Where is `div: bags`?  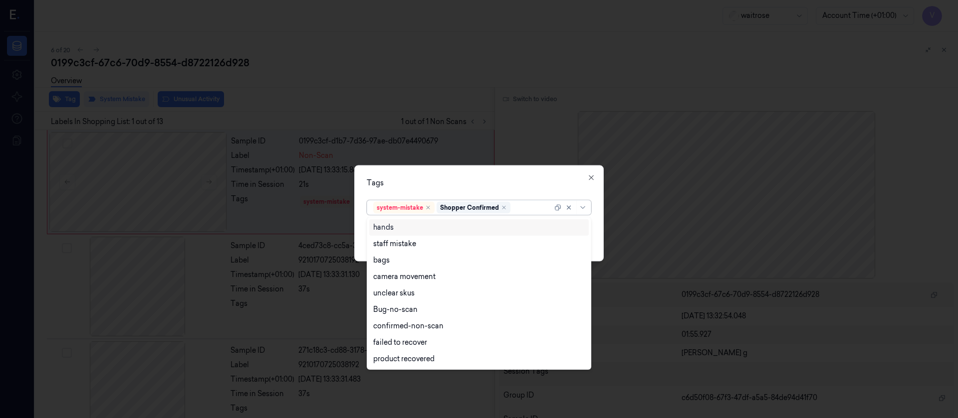 div: bags is located at coordinates (381, 260).